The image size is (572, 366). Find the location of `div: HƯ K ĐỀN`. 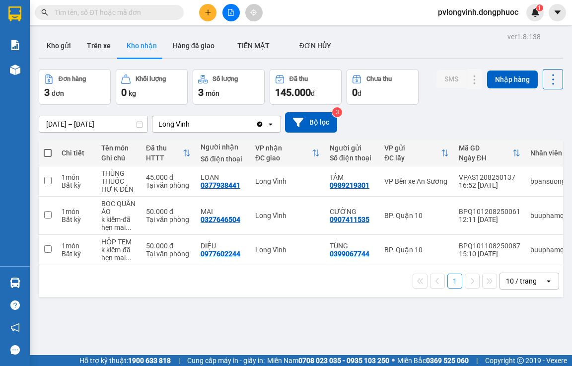

div: HƯ K ĐỀN is located at coordinates (119, 189).